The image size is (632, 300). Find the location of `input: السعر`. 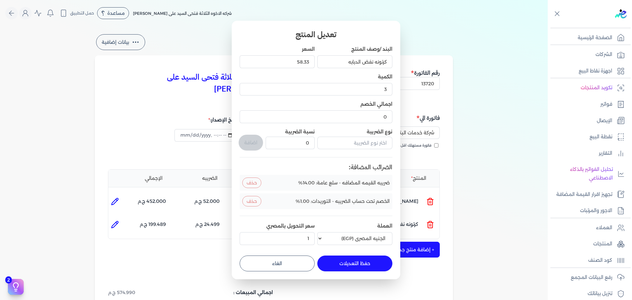

input: السعر is located at coordinates (277, 62).